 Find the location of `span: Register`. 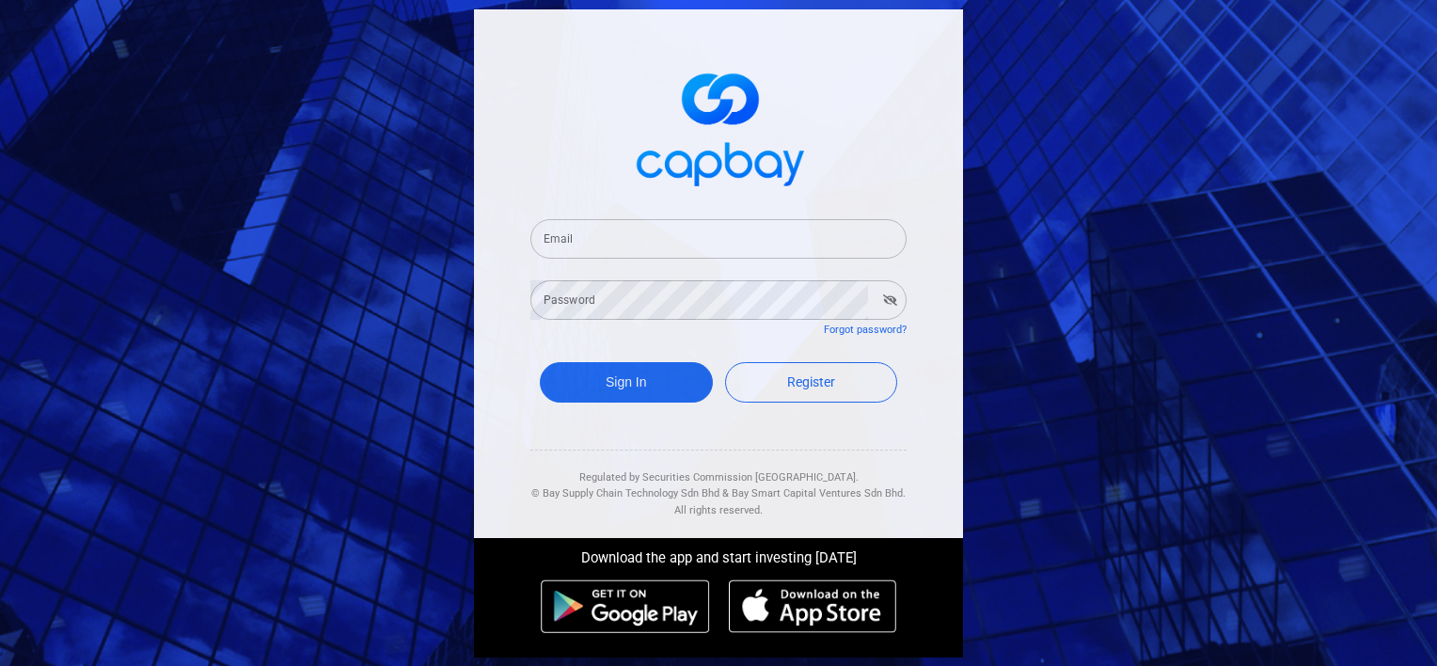

span: Register is located at coordinates (811, 382).